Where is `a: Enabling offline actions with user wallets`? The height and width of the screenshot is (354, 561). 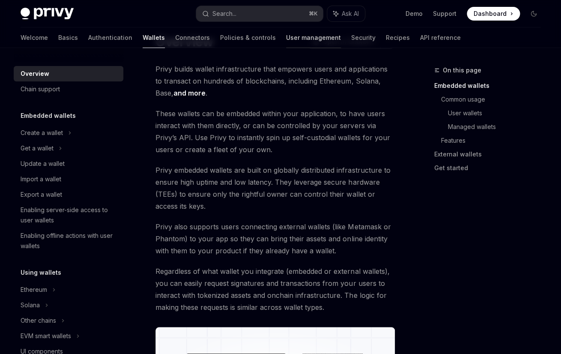 a: Enabling offline actions with user wallets is located at coordinates (69, 241).